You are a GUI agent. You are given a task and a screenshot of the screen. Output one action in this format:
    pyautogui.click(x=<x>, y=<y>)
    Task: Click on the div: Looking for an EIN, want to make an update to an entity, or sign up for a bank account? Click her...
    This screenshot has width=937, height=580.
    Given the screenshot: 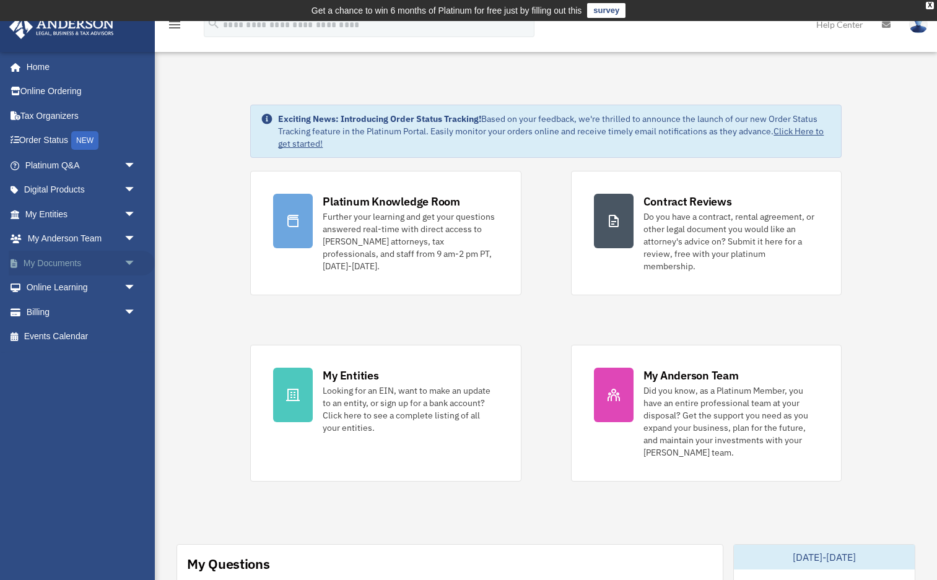 What is the action you would take?
    pyautogui.click(x=410, y=409)
    